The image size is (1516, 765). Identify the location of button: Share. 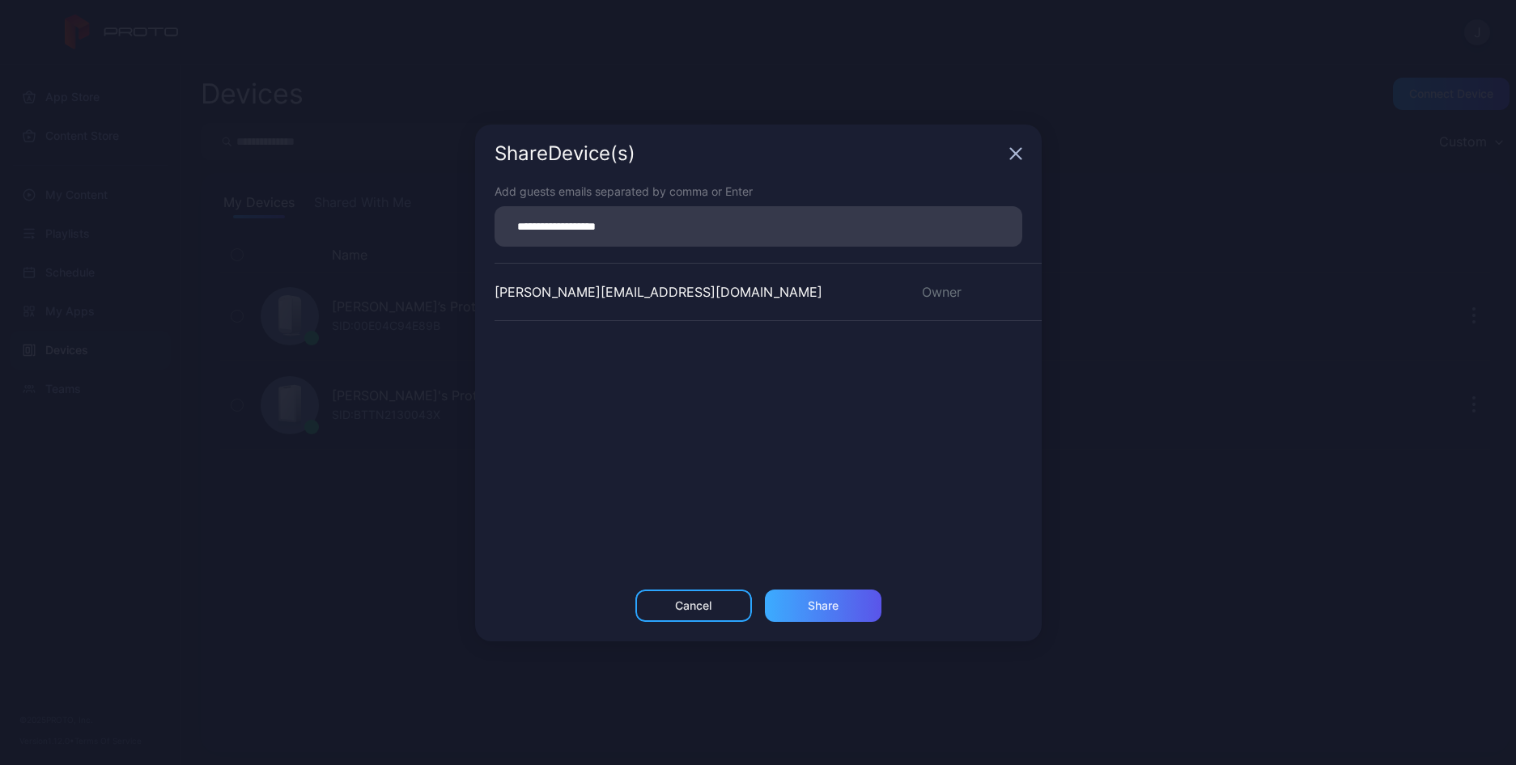
(823, 606).